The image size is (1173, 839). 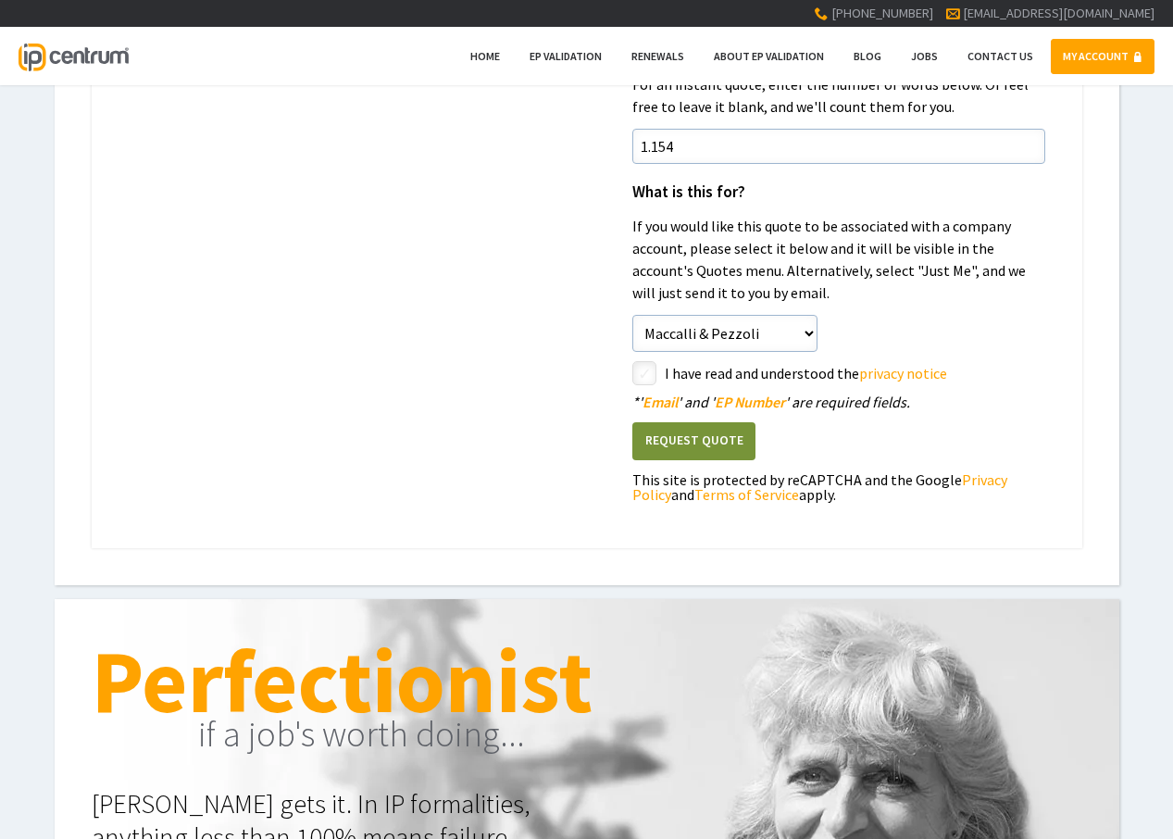 What do you see at coordinates (1000, 56) in the screenshot?
I see `a: Contact Us` at bounding box center [1000, 56].